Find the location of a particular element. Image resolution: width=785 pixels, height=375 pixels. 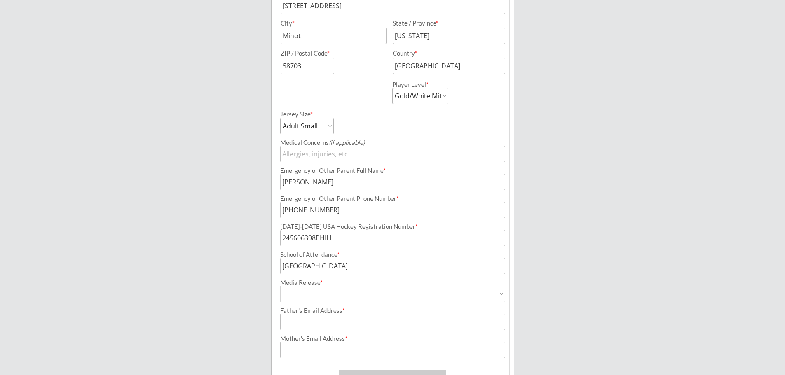

div: Father's Email Address is located at coordinates (392, 311).